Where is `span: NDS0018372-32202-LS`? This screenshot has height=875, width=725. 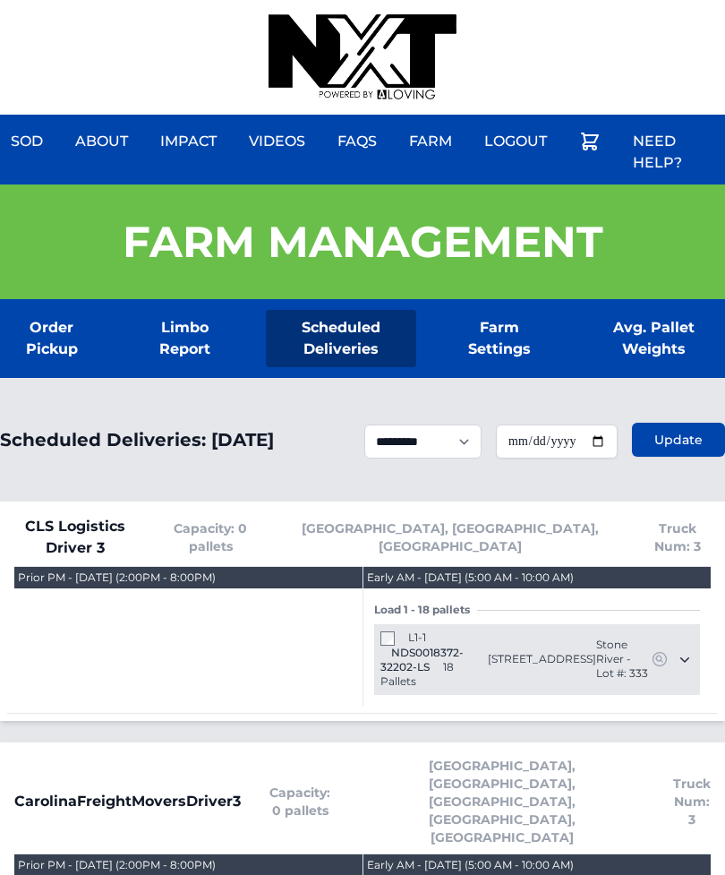
span: NDS0018372-32202-LS is located at coordinates (422, 659).